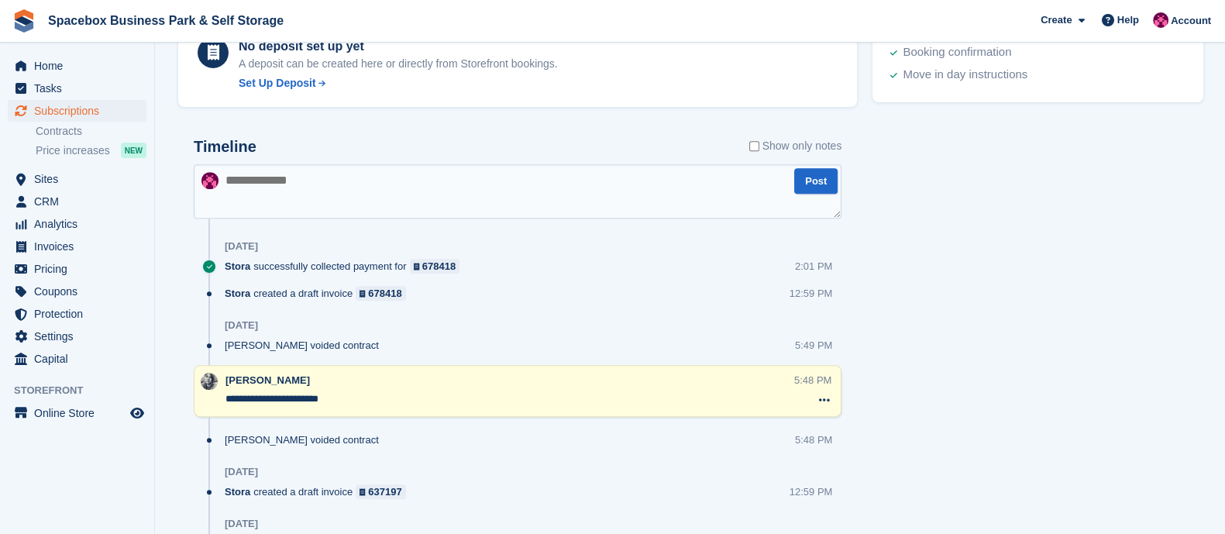  What do you see at coordinates (91, 131) in the screenshot?
I see `a: Contracts` at bounding box center [91, 131].